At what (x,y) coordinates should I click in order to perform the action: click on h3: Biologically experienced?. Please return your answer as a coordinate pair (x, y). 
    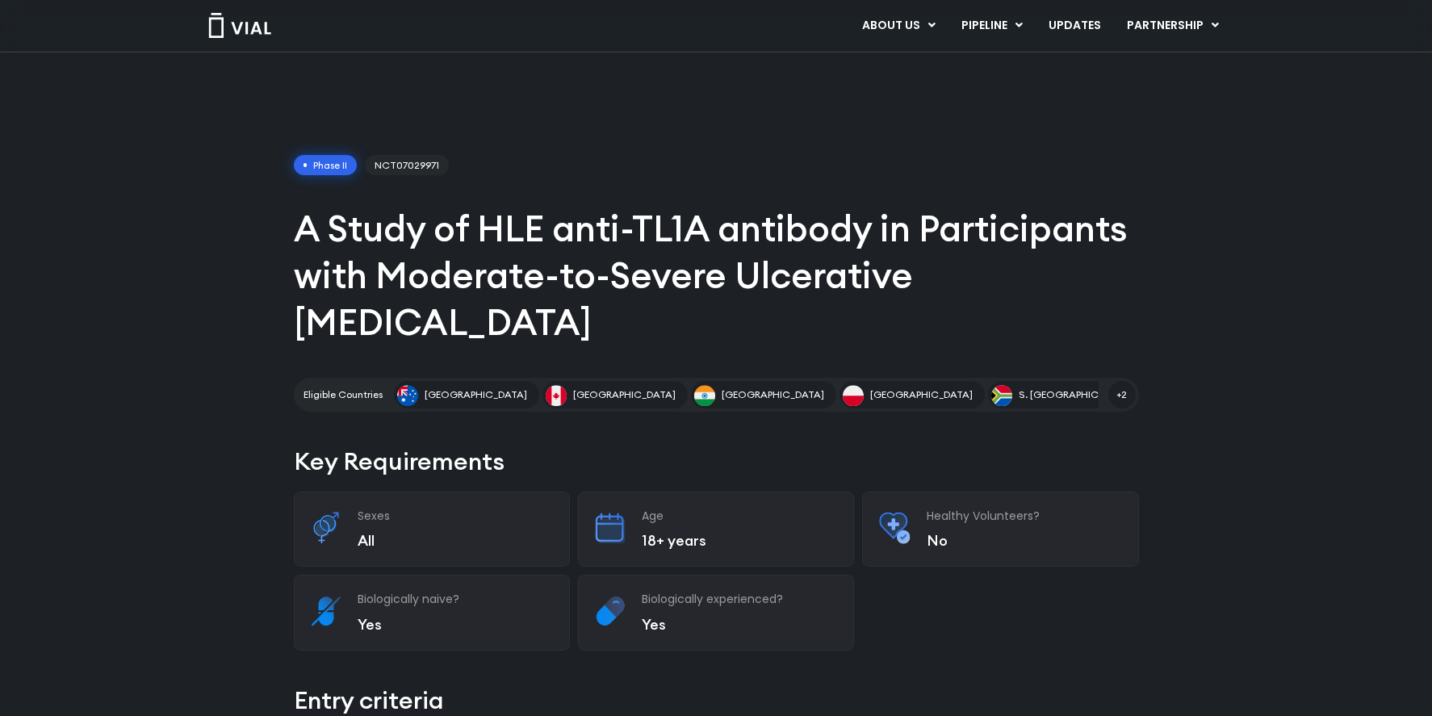
    Looking at the image, I should click on (739, 599).